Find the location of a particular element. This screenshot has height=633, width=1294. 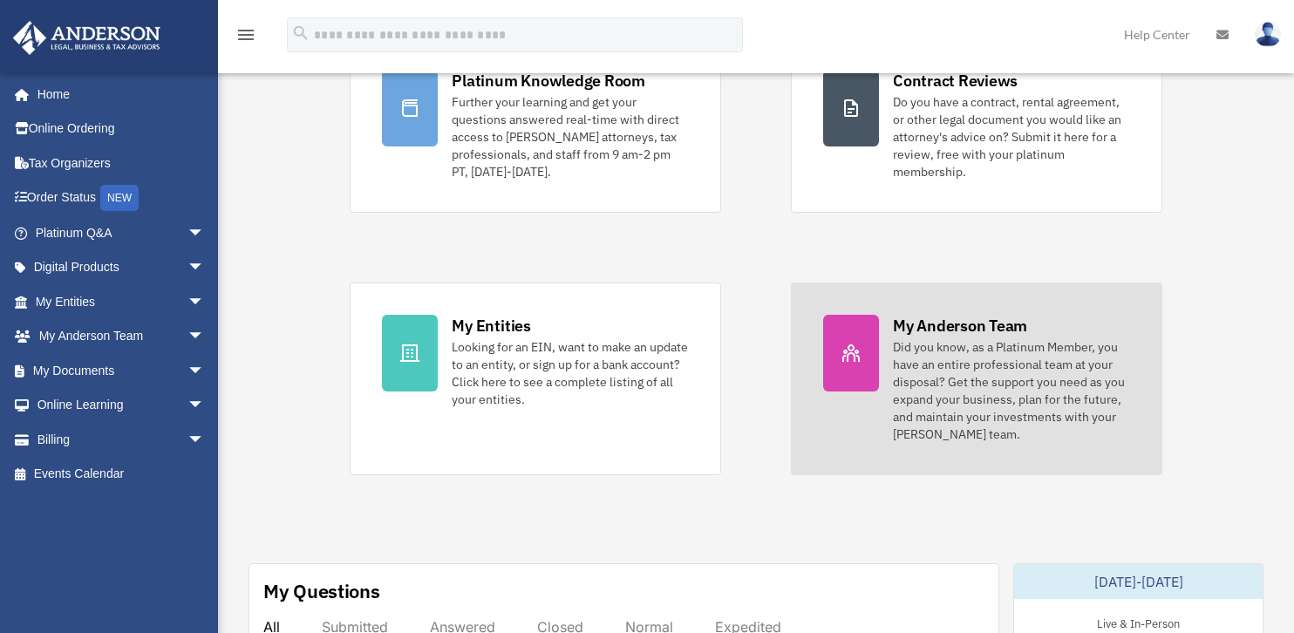

a: My Entitiesarrow_drop_down is located at coordinates (121, 302).